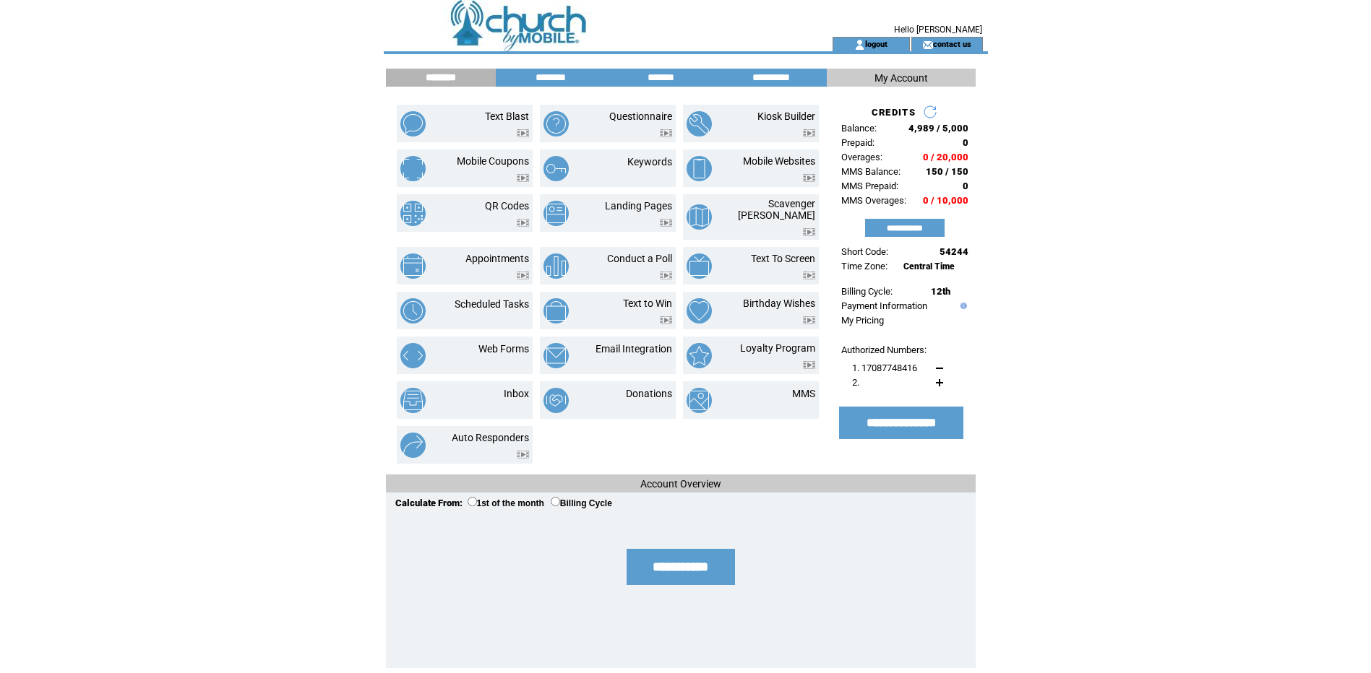 This screenshot has height=673, width=1371. I want to click on a: Questionnaire, so click(640, 116).